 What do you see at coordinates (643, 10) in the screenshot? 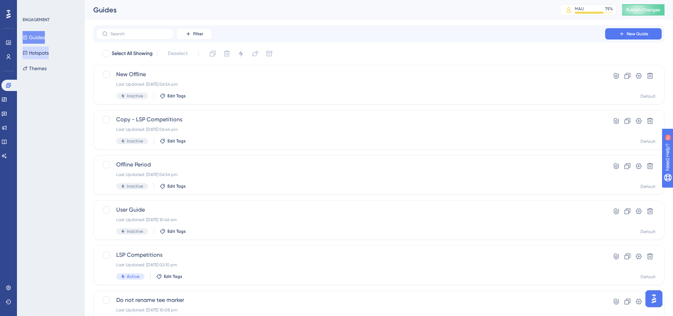
I see `button: Publish Changes` at bounding box center [643, 10].